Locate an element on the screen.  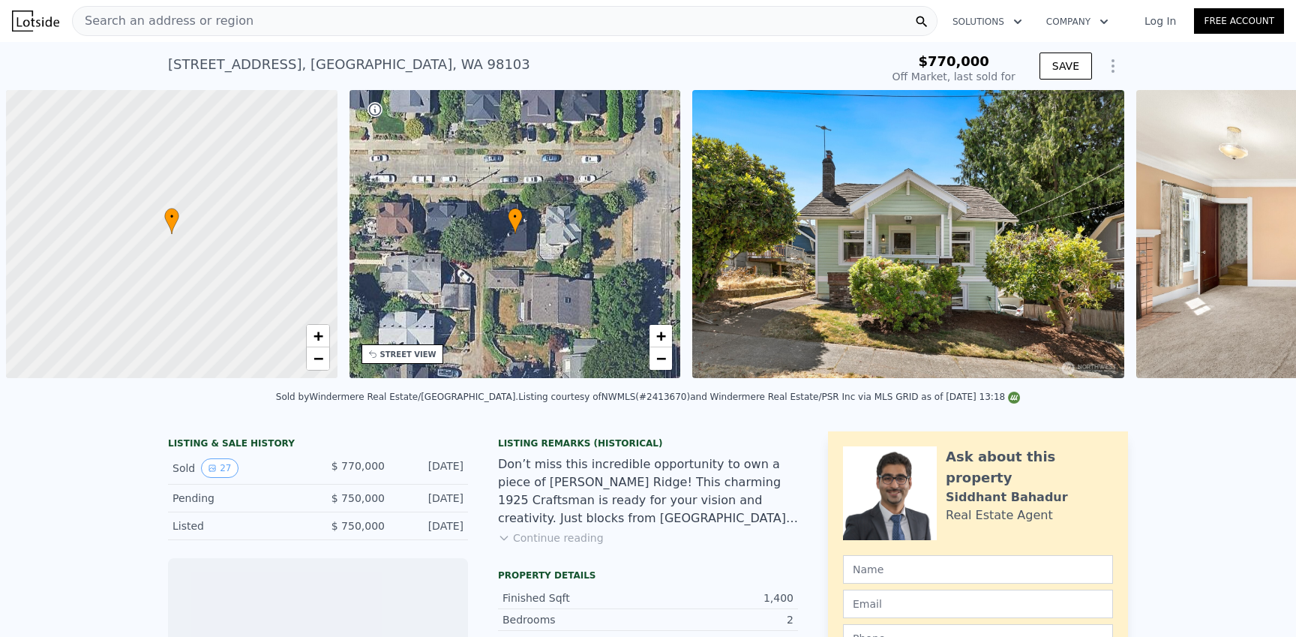
input: Email is located at coordinates (978, 604).